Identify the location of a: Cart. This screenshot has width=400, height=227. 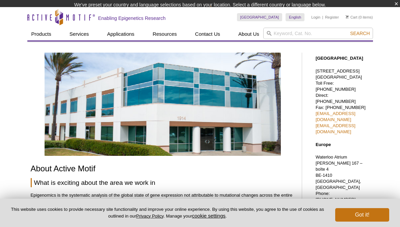
(352, 17).